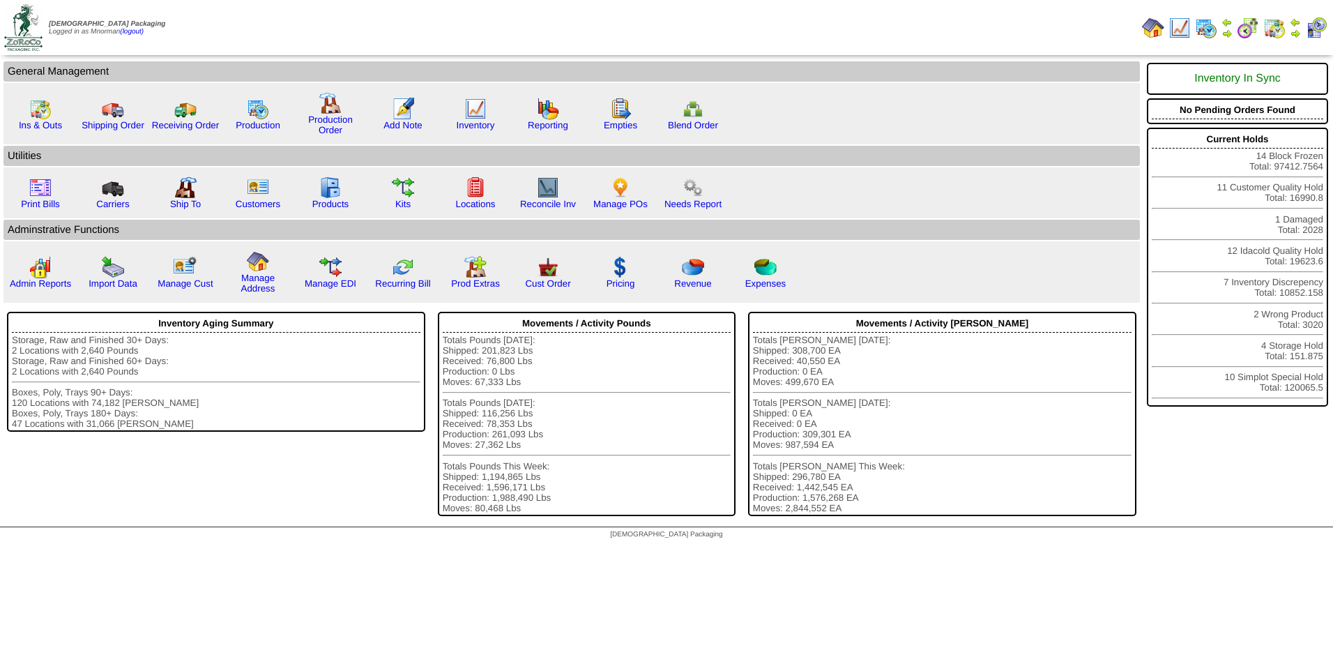 Image resolution: width=1333 pixels, height=671 pixels. Describe the element at coordinates (572, 229) in the screenshot. I see `td: Adminstrative Functions` at that location.